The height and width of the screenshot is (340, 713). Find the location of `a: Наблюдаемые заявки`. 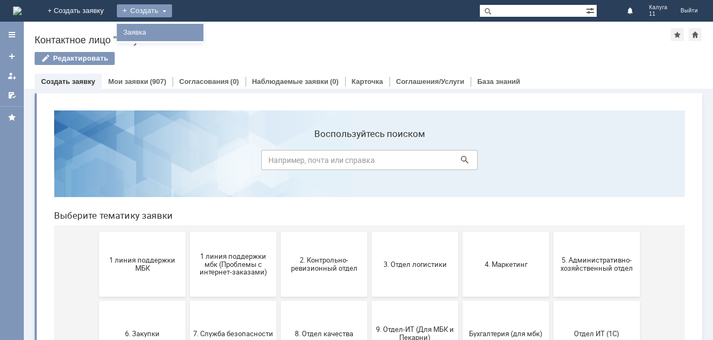

a: Наблюдаемые заявки is located at coordinates (290, 81).